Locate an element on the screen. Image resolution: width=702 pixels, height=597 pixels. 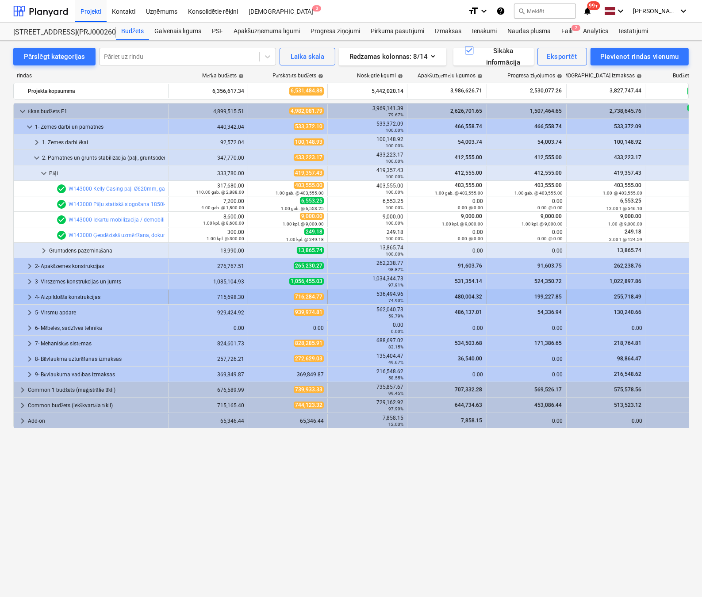
small: 1.00 kpl. @ 8,600.00 is located at coordinates (223, 223).